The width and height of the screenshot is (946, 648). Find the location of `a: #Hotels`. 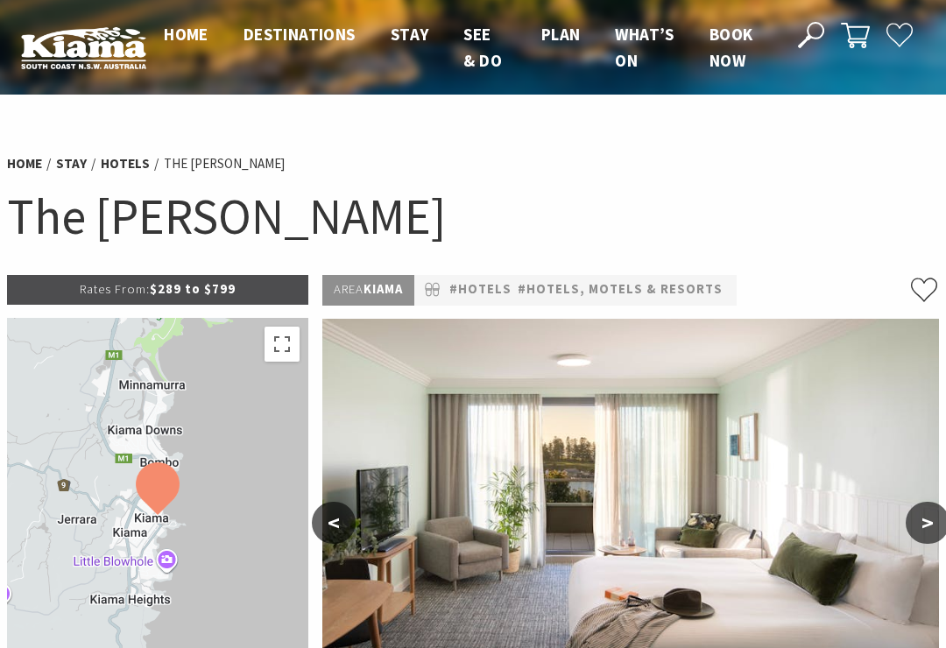

a: #Hotels is located at coordinates (480, 290).